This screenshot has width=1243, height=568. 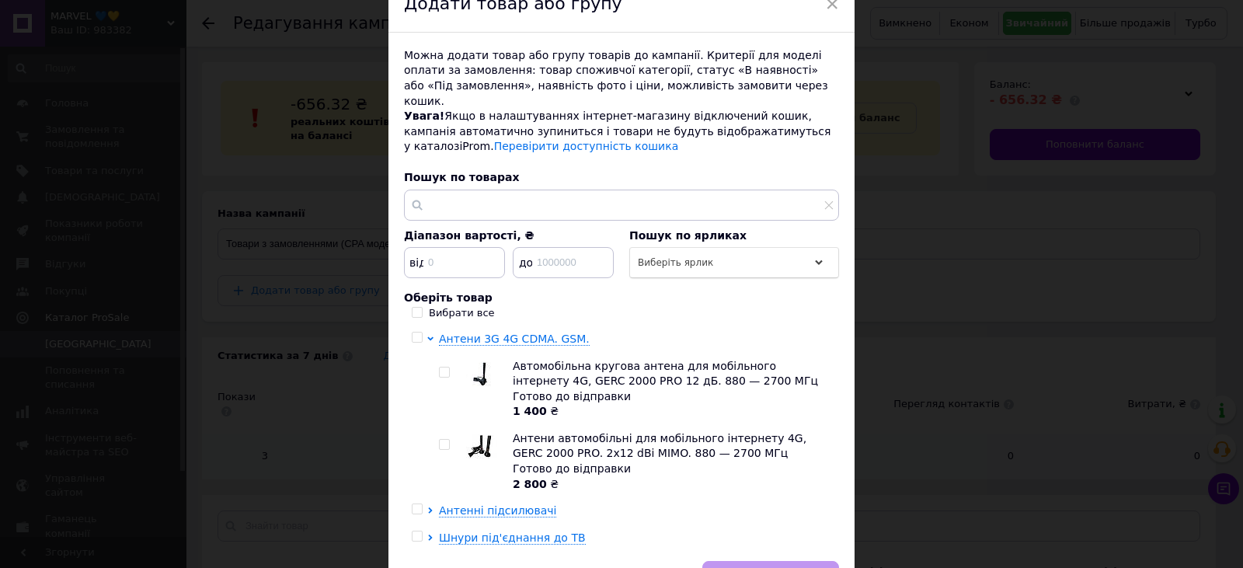 What do you see at coordinates (482, 374) in the screenshot?
I see `img: Автомобільна кругова антена для мобільного інтернету 4G, GERC 2000 PRO 12 дБ. 880 — 2700 МГц` at bounding box center [482, 374].